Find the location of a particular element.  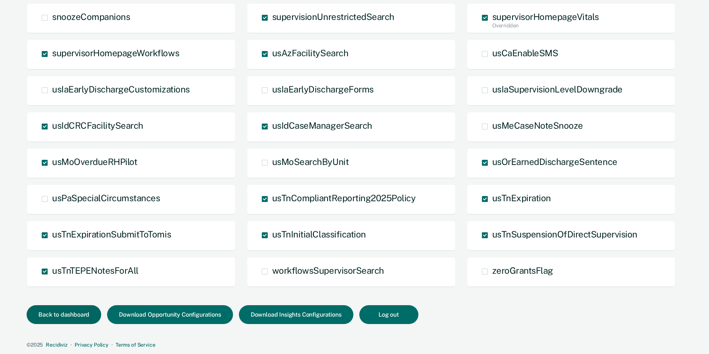

span: usAzFacilitySearch is located at coordinates (310, 53).